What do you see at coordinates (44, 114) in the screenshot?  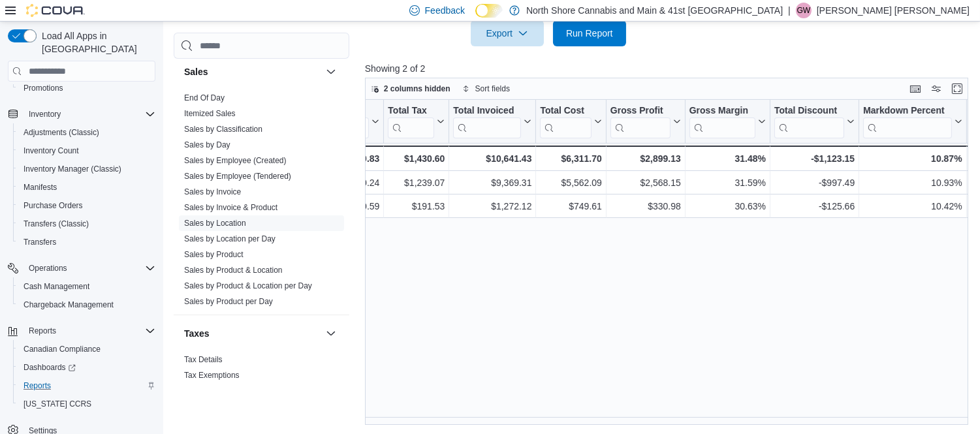 I see `span: Inventory` at bounding box center [44, 114].